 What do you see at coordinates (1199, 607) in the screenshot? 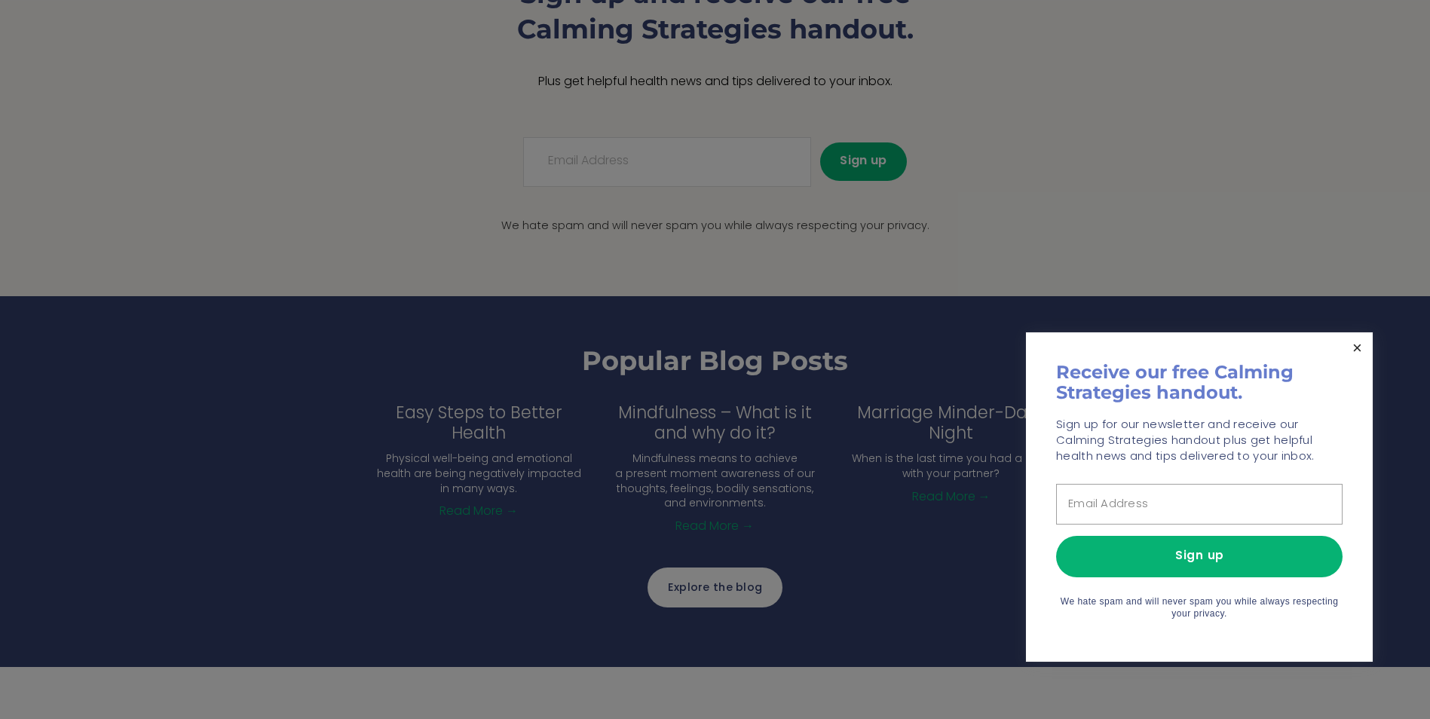
I see `p: We hate spam and will never spam you while always respecting your privacy.` at bounding box center [1199, 607].